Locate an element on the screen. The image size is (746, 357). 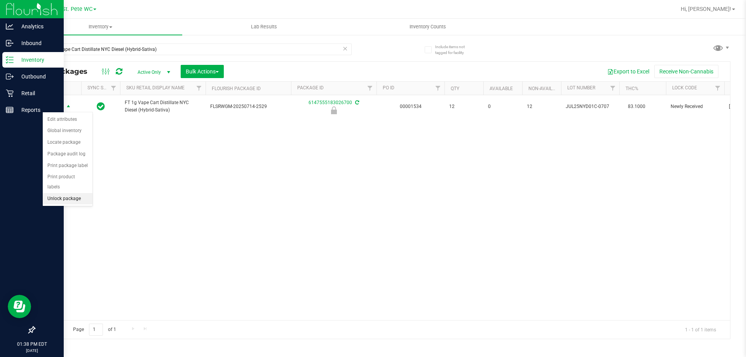
a: Flourish Package ID is located at coordinates (236, 89).